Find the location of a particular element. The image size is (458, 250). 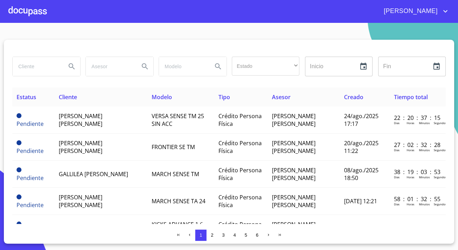

button: 5 is located at coordinates (246, 235).